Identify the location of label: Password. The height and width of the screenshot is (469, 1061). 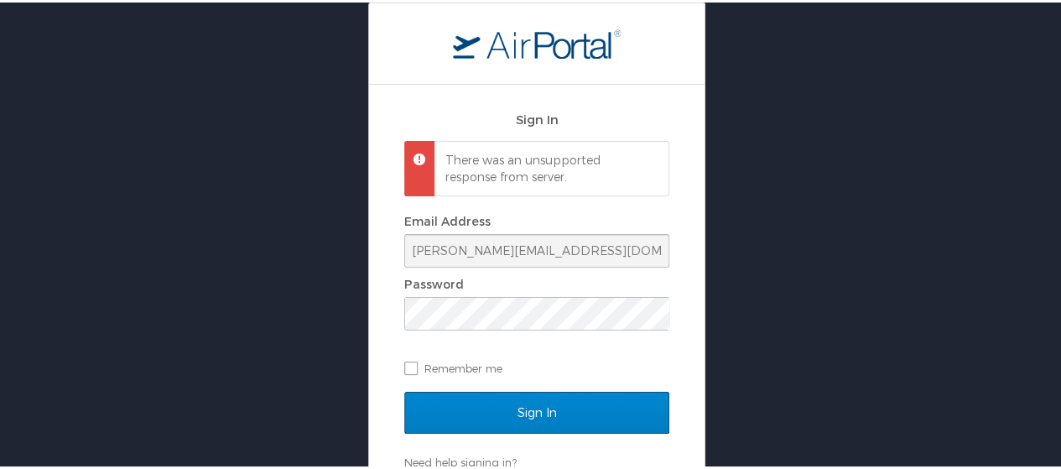
(434, 281).